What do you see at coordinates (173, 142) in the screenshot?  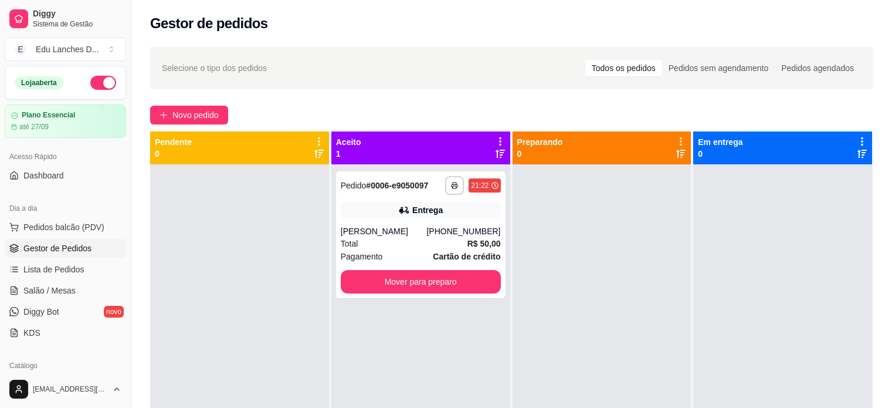 I see `p: Pendente` at bounding box center [173, 142].